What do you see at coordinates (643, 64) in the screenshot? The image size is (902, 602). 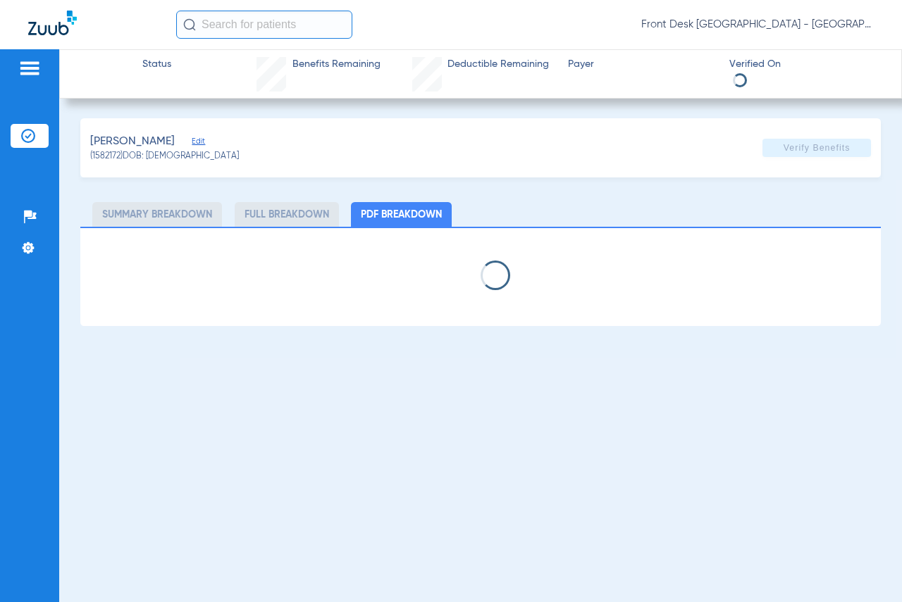 I see `span: Payer` at bounding box center [643, 64].